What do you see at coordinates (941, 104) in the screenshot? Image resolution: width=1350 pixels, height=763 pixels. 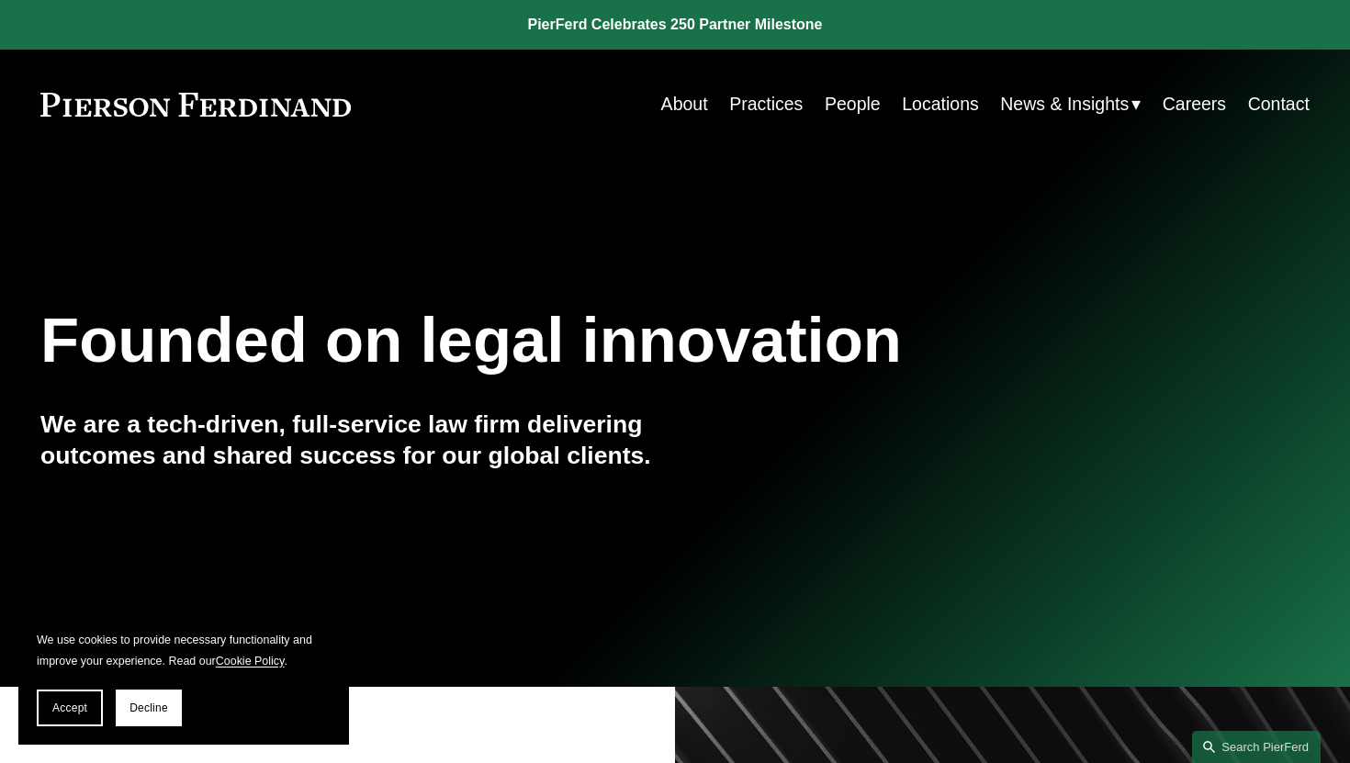 I see `a: Locations` at bounding box center [941, 104].